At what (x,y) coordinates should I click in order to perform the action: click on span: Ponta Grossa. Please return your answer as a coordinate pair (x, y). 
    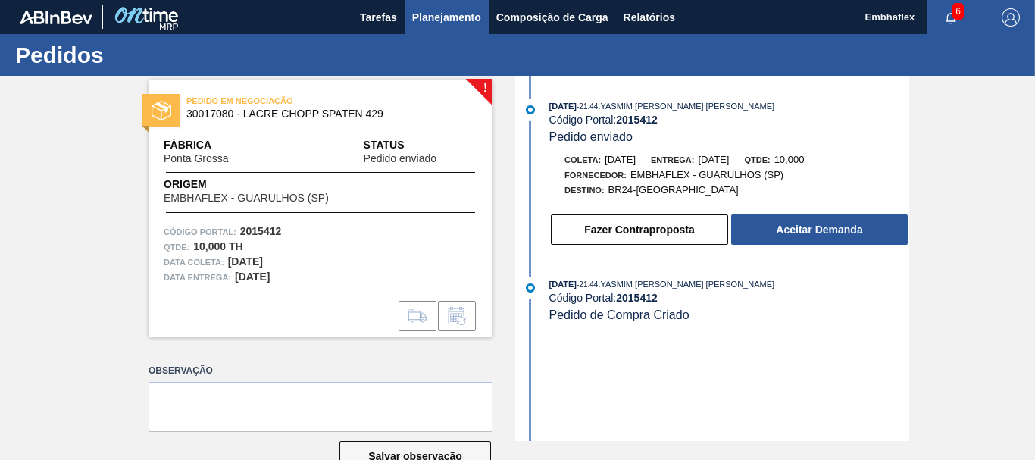
    Looking at the image, I should click on (196, 158).